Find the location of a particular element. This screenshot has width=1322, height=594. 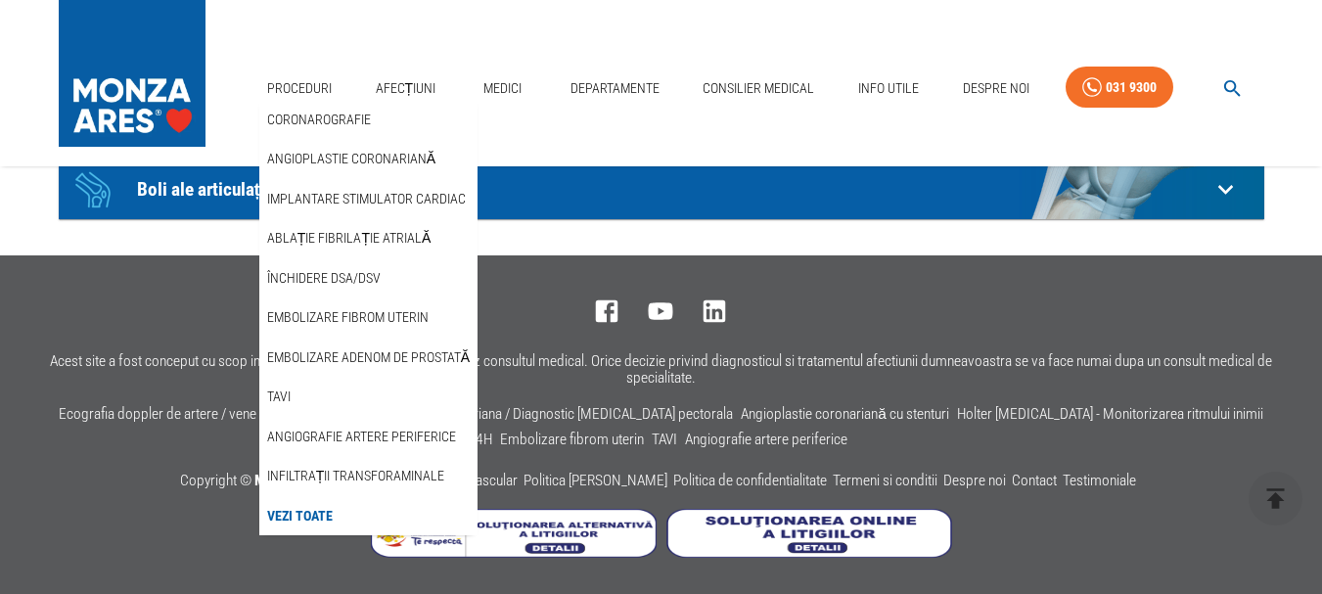

a: Contact is located at coordinates (1034, 480).